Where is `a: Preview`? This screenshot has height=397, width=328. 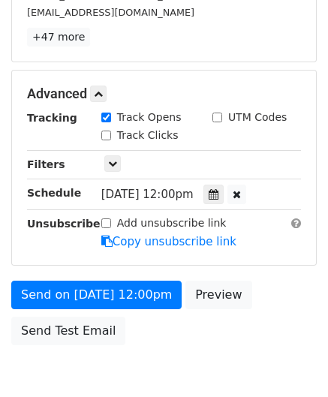
a: Preview is located at coordinates (219, 295).